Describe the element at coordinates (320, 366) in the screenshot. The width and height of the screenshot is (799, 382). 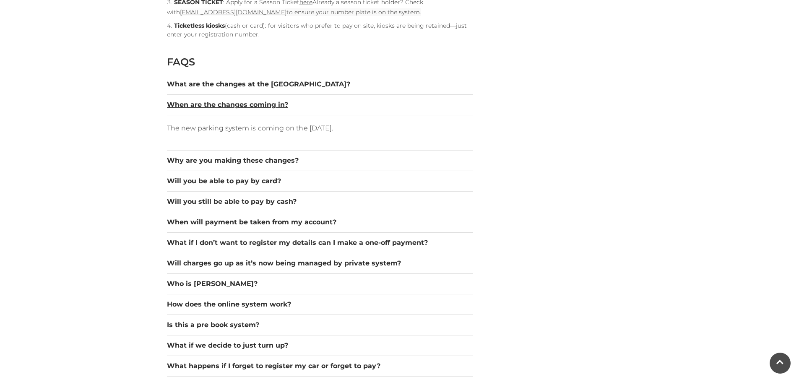
I see `button: What happens if I forget to register my car or forget to pay?` at that location.